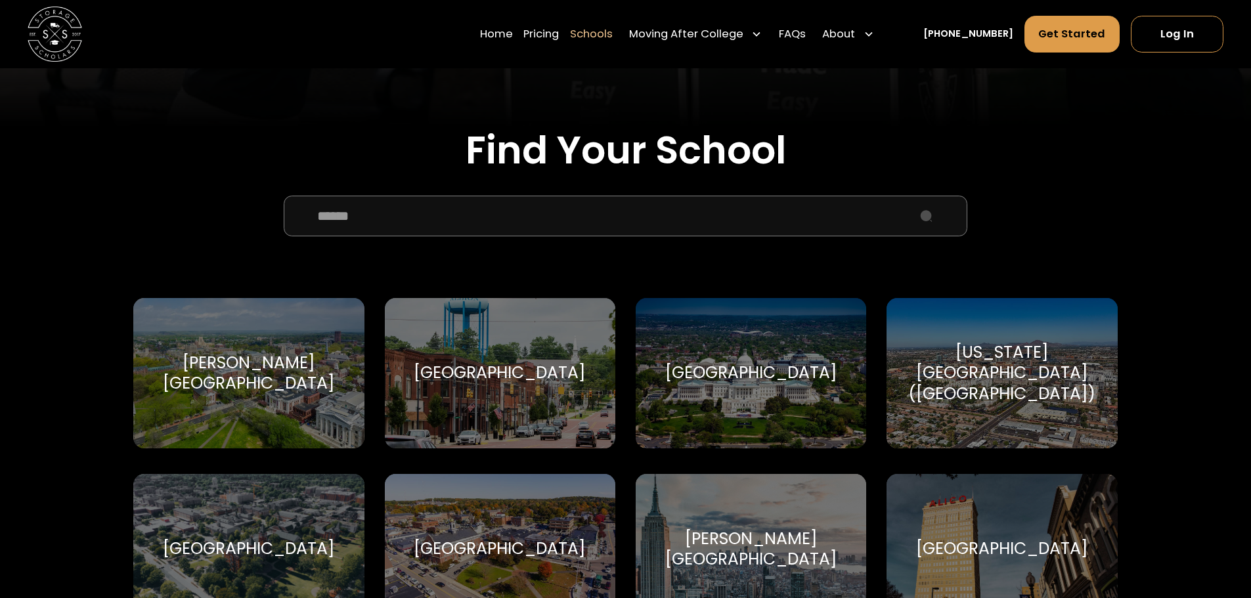  What do you see at coordinates (541, 34) in the screenshot?
I see `a: Pricing` at bounding box center [541, 34].